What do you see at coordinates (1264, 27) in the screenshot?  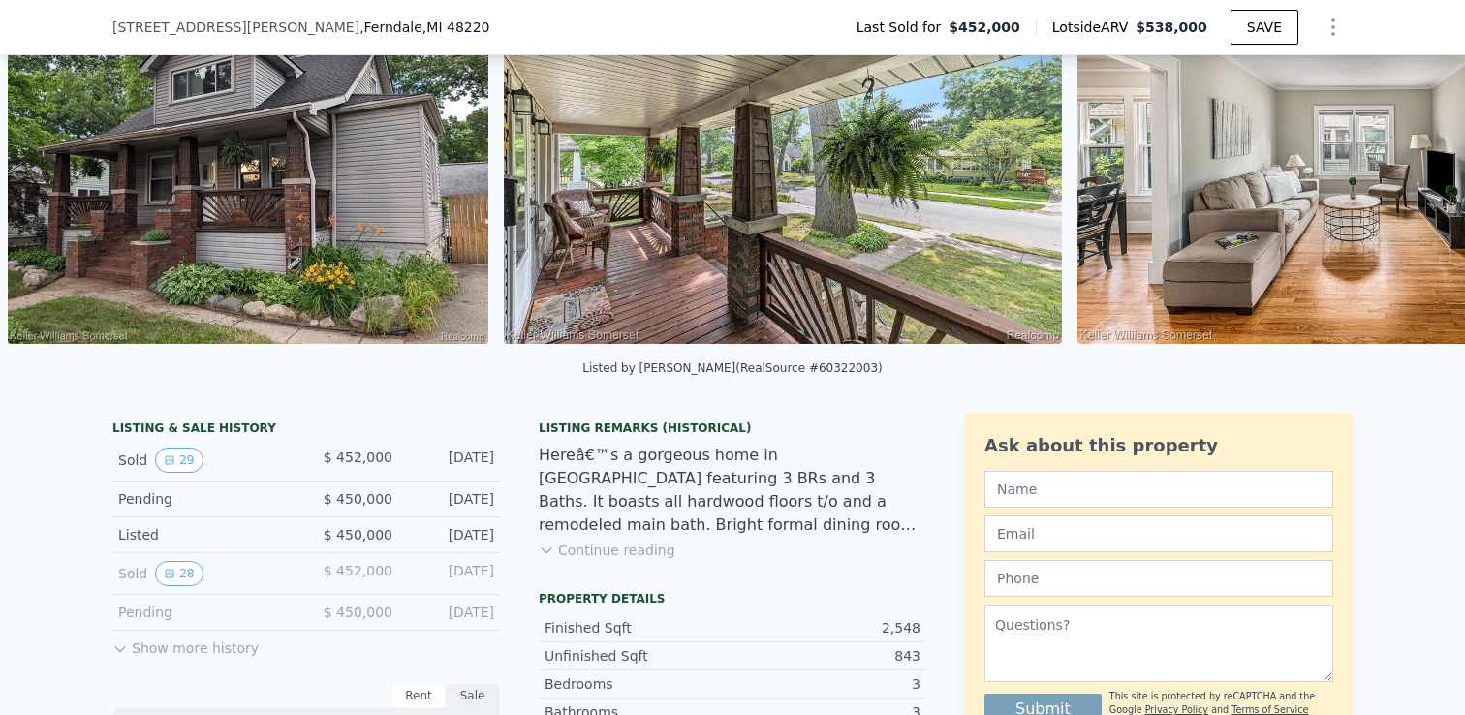 I see `button: SAVE` at bounding box center [1264, 27].